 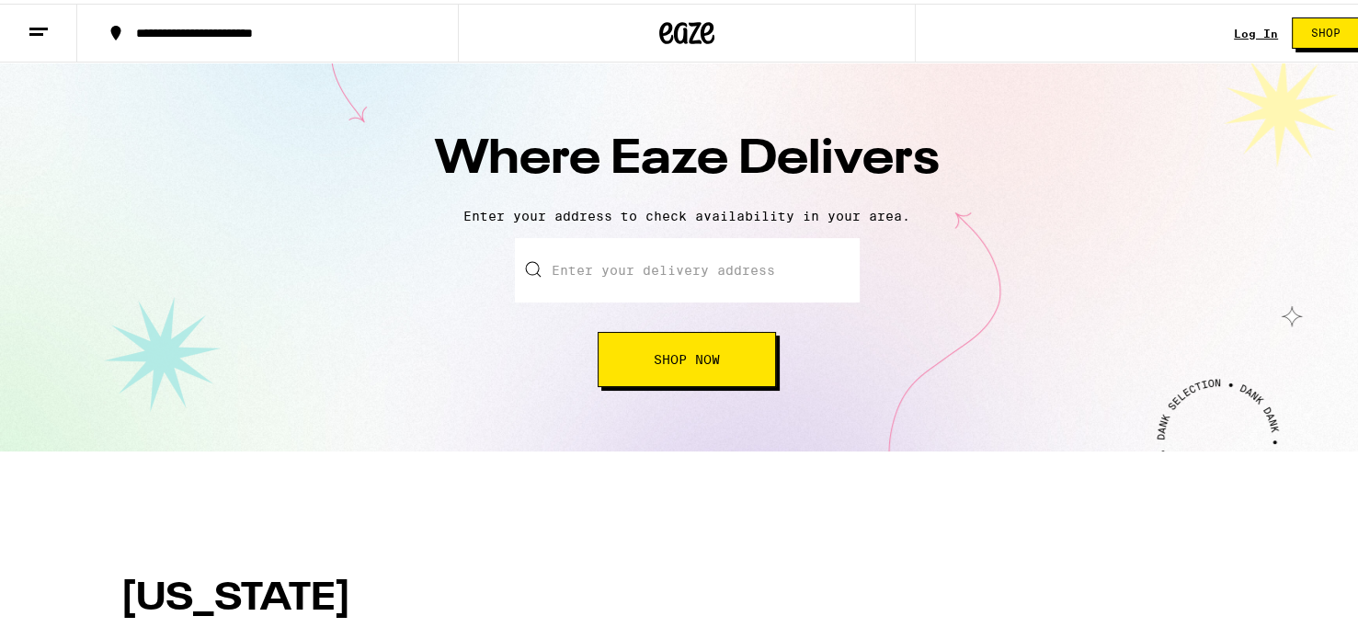 What do you see at coordinates (687, 267) in the screenshot?
I see `input: Enter your delivery address` at bounding box center [687, 267].